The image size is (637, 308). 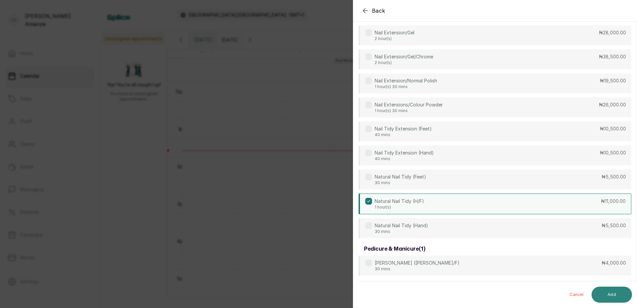 What do you see at coordinates (612, 33) in the screenshot?
I see `p: ₦28,000.00` at bounding box center [612, 33].